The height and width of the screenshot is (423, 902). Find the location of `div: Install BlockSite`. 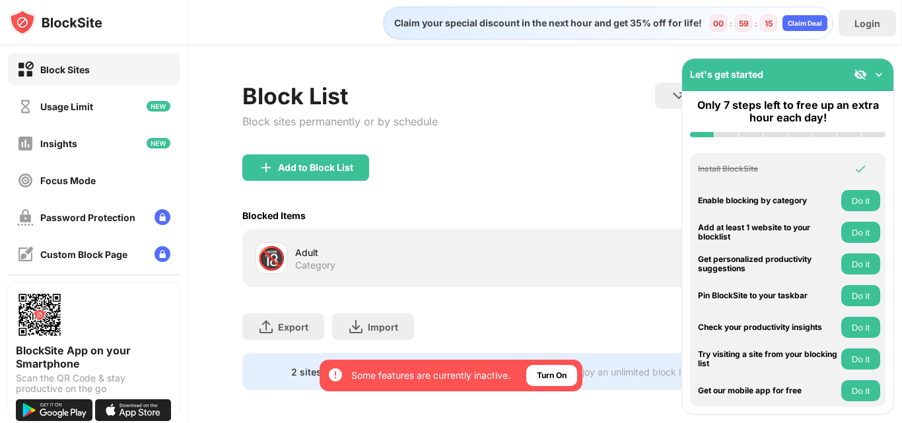

div: Install BlockSite is located at coordinates (768, 169).